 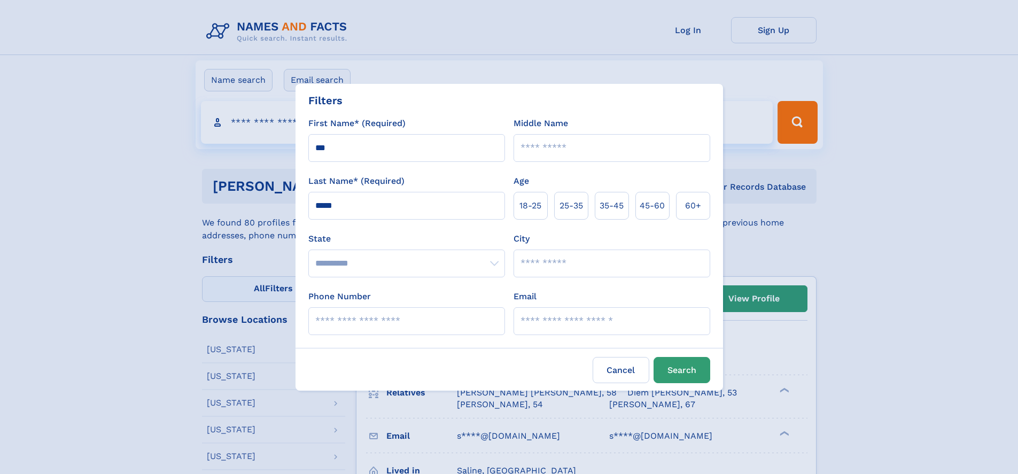 I want to click on label: Last Name* (Required), so click(x=357, y=181).